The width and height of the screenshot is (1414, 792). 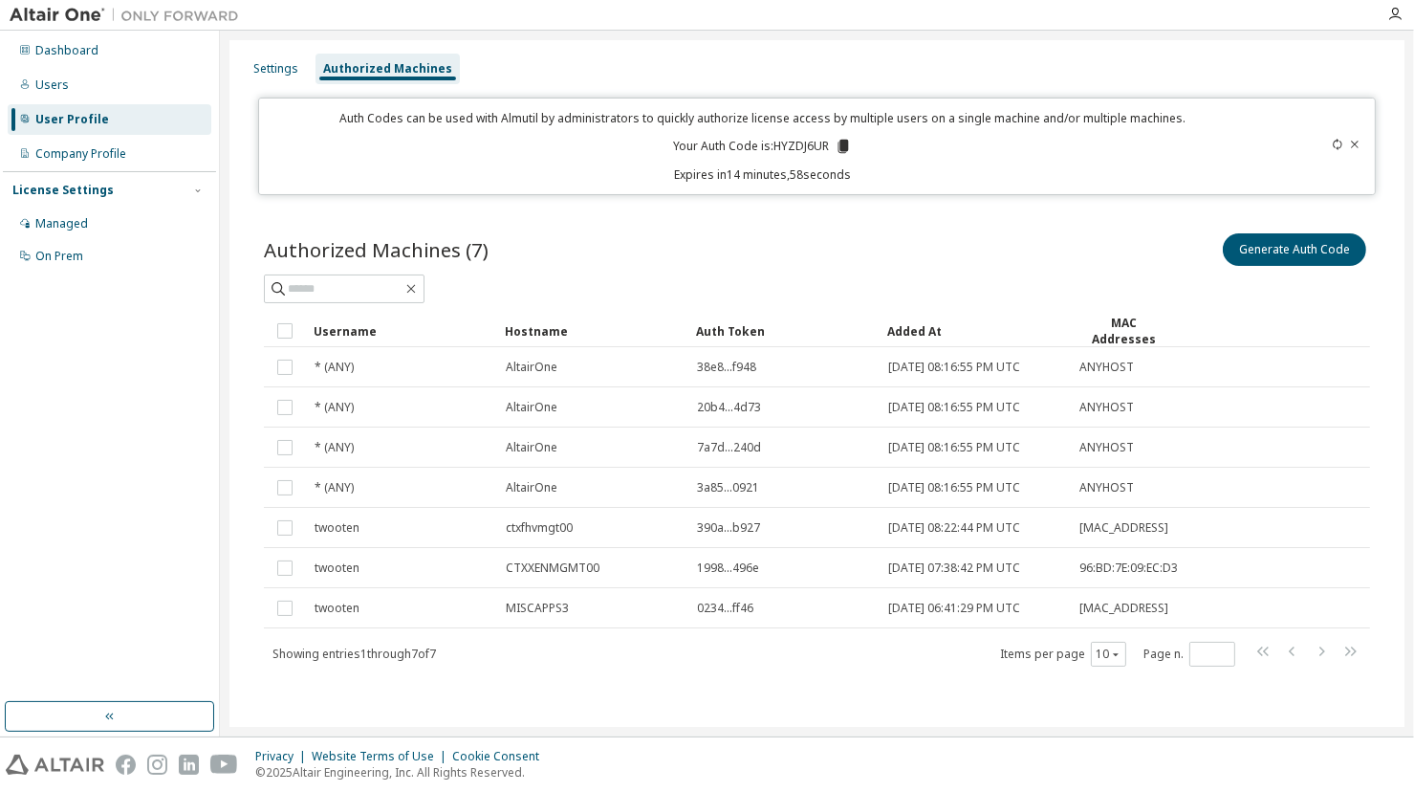 I want to click on img: instagram.svg, so click(x=157, y=764).